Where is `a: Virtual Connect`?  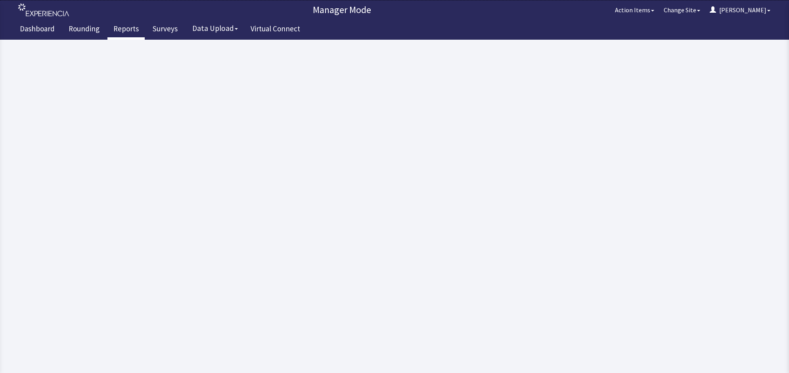
a: Virtual Connect is located at coordinates (275, 30).